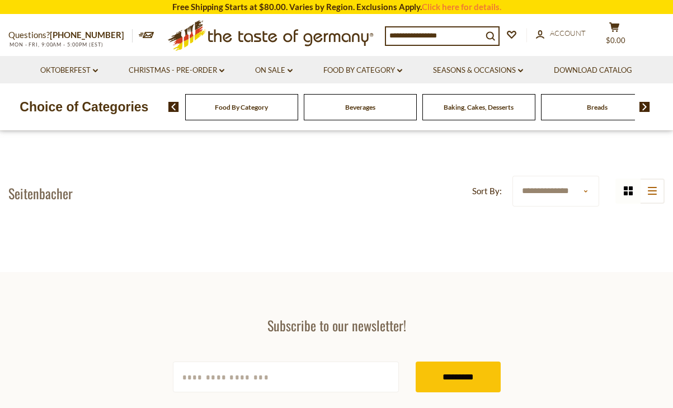 This screenshot has height=408, width=673. I want to click on a: Oktoberfest, so click(69, 71).